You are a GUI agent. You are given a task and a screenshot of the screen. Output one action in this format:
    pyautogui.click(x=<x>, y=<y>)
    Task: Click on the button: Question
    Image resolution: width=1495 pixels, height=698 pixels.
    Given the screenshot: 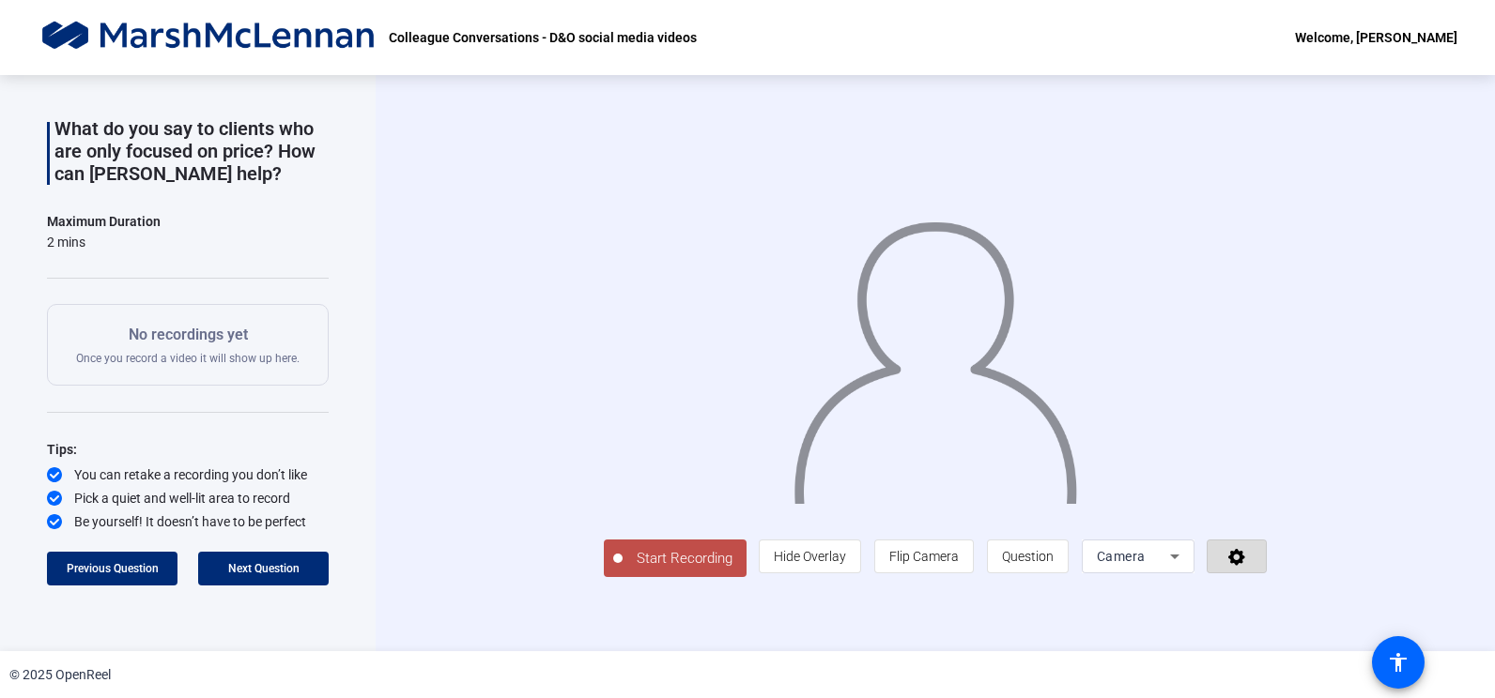 What is the action you would take?
    pyautogui.click(x=1027, y=557)
    